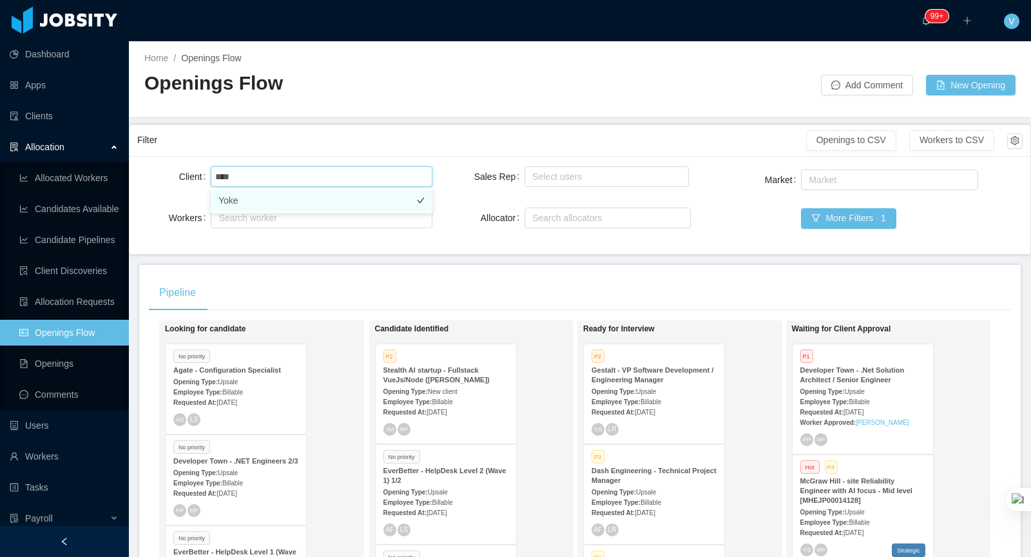  Describe the element at coordinates (69, 209) in the screenshot. I see `a: icon: line-chartCandidates Available` at that location.